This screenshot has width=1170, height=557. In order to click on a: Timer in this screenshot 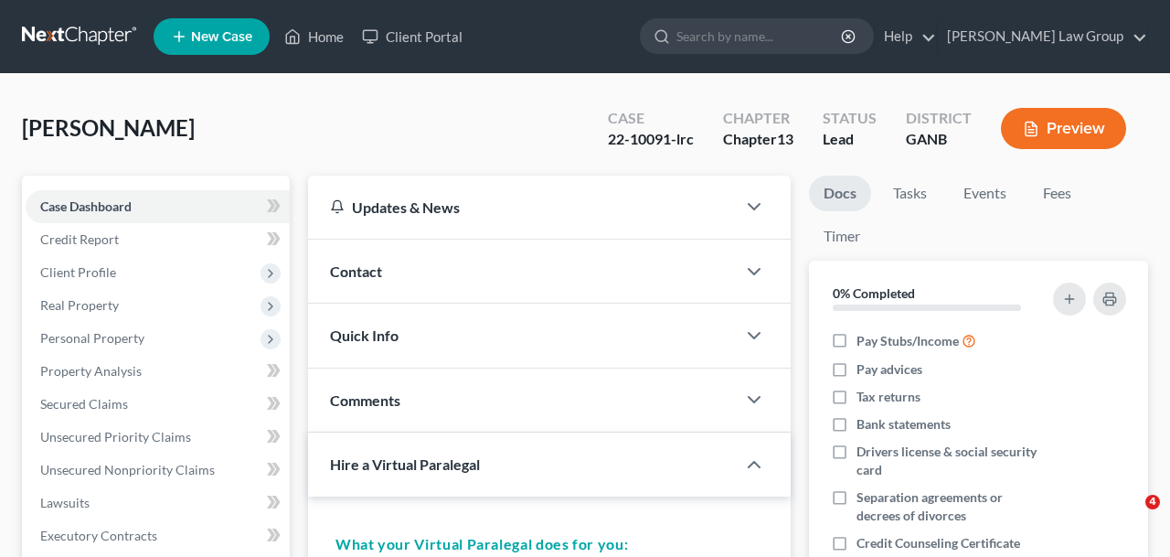, I will do `click(842, 236)`.